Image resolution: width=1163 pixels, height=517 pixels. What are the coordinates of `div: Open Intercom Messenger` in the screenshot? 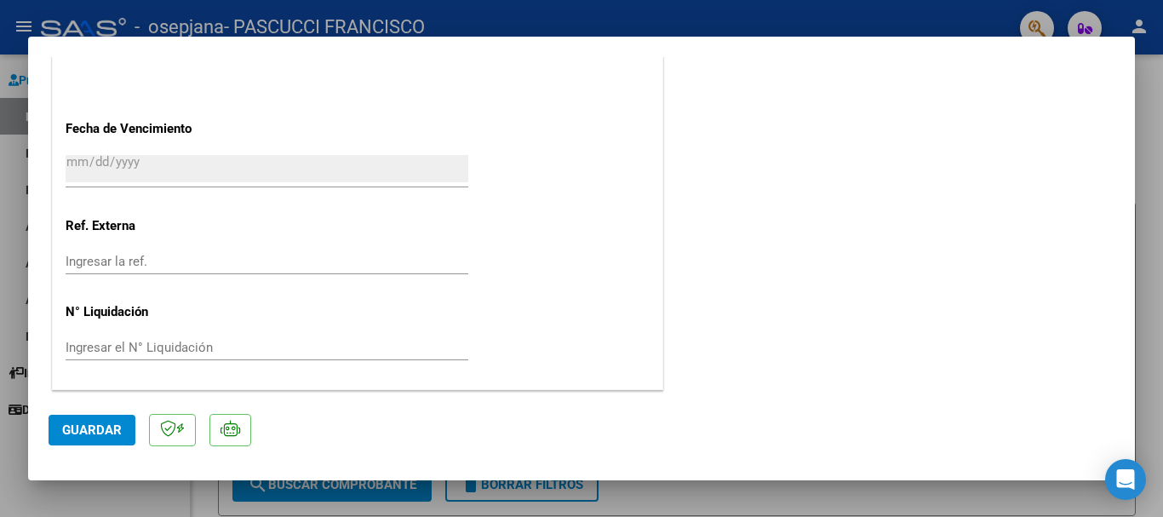 It's located at (1126, 480).